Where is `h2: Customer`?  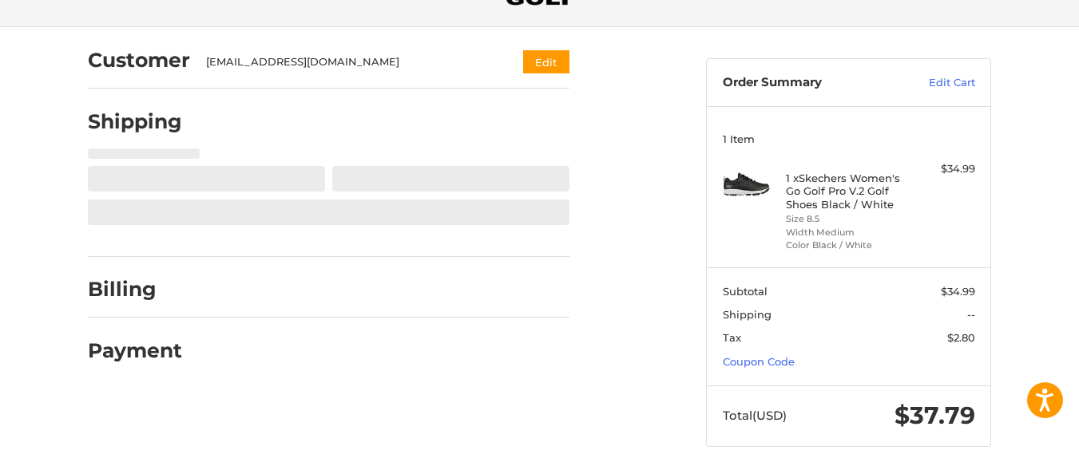 h2: Customer is located at coordinates (139, 60).